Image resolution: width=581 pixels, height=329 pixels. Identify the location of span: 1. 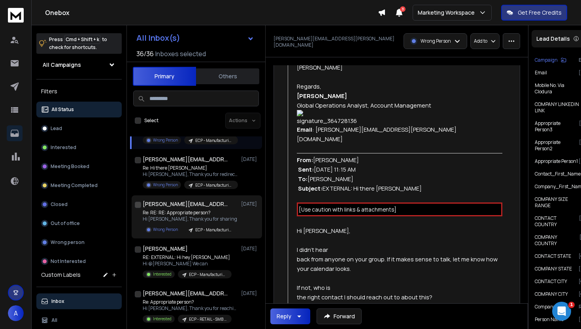
(572, 305).